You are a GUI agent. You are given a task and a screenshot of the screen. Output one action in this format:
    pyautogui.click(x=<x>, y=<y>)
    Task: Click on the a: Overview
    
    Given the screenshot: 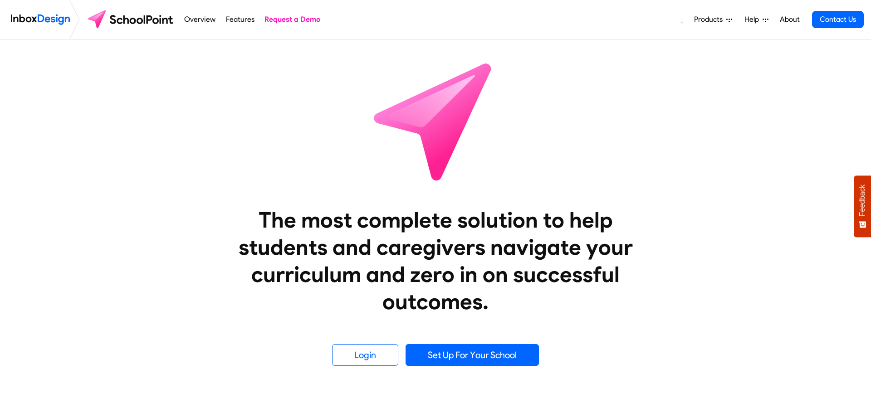 What is the action you would take?
    pyautogui.click(x=200, y=20)
    